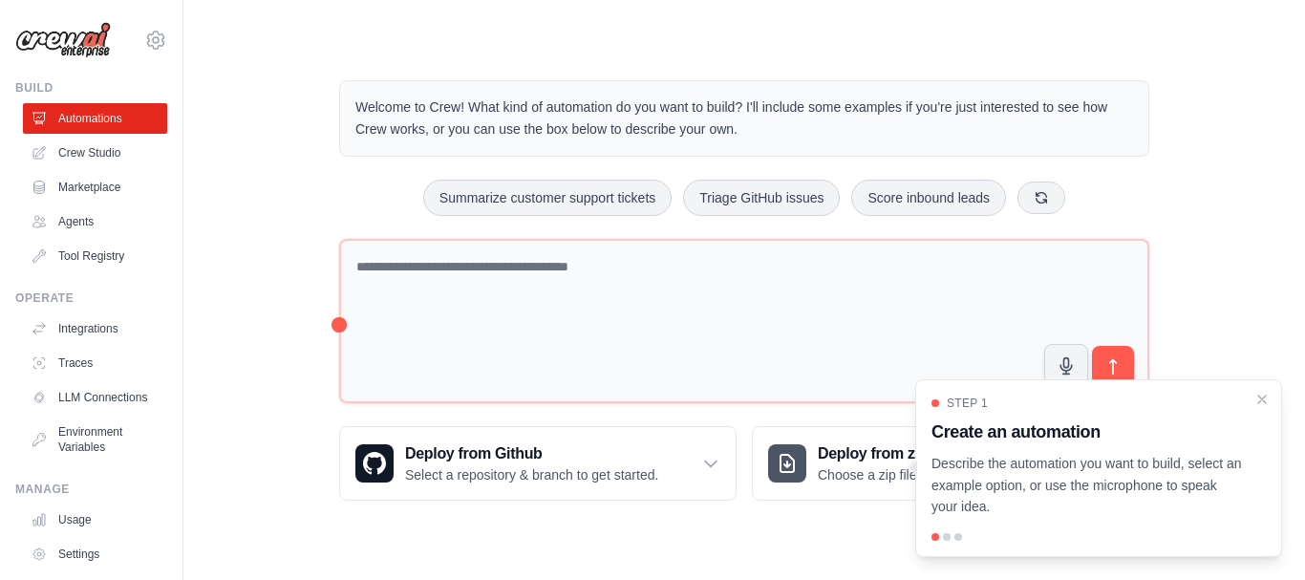 The image size is (1305, 580). What do you see at coordinates (95, 256) in the screenshot?
I see `a: Tool Registry` at bounding box center [95, 256].